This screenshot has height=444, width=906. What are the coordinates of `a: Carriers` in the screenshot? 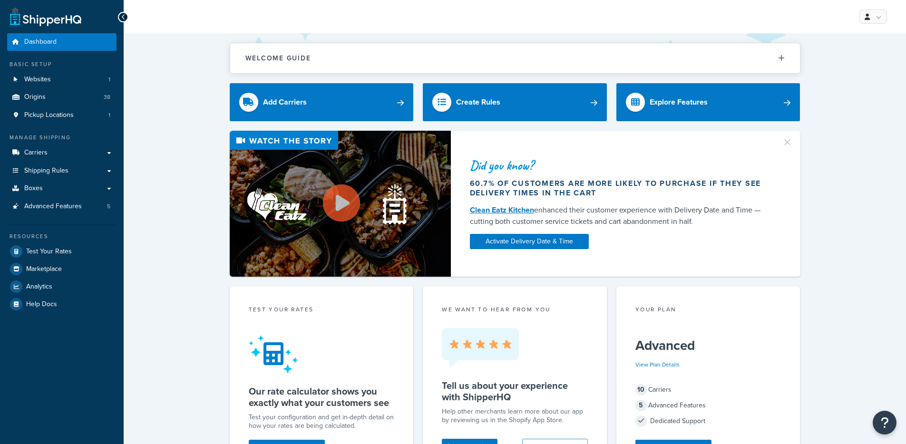 It's located at (62, 153).